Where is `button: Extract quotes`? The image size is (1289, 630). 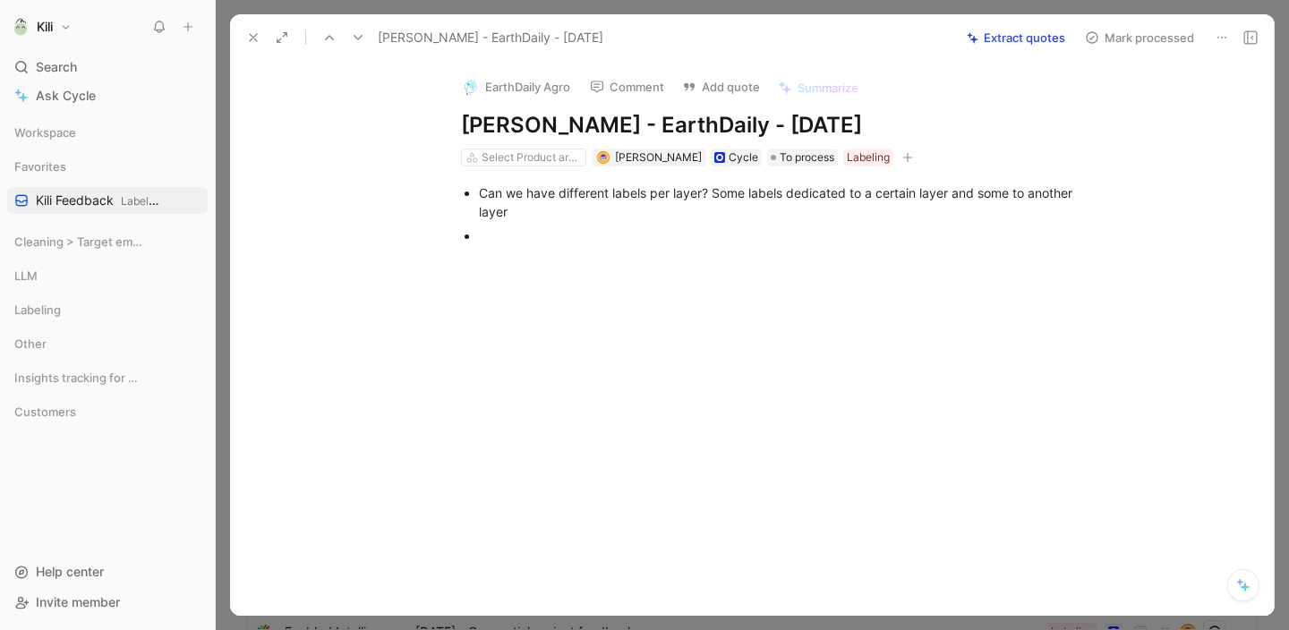
button: Extract quotes is located at coordinates (1016, 38).